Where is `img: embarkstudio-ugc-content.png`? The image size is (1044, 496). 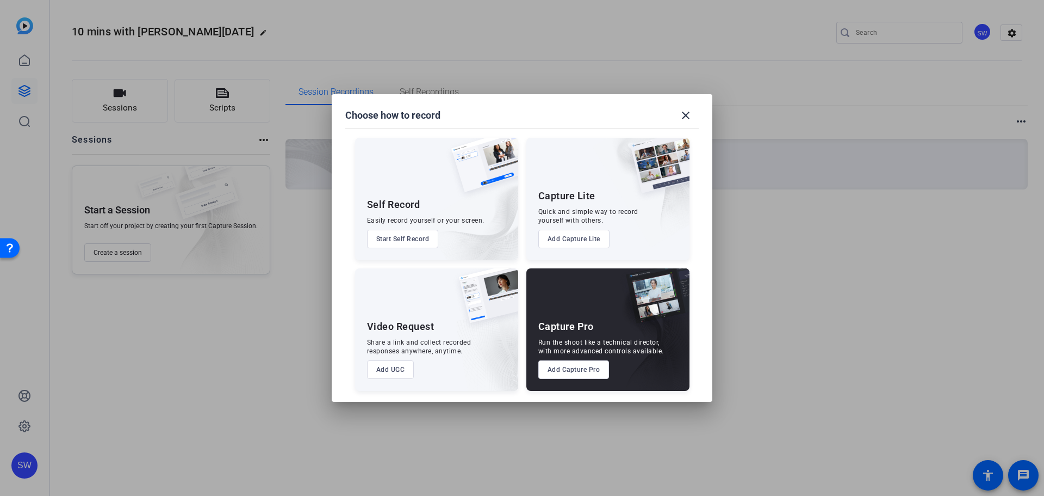
img: embarkstudio-ugc-content.png is located at coordinates (487, 346).